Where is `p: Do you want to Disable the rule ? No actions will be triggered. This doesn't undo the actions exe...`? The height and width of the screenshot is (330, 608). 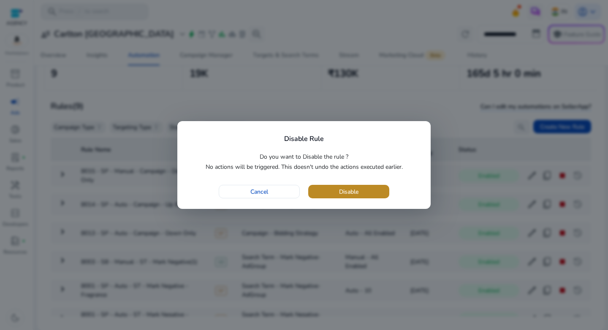 p: Do you want to Disable the rule ? No actions will be triggered. This doesn't undo the actions exe... is located at coordinates (304, 162).